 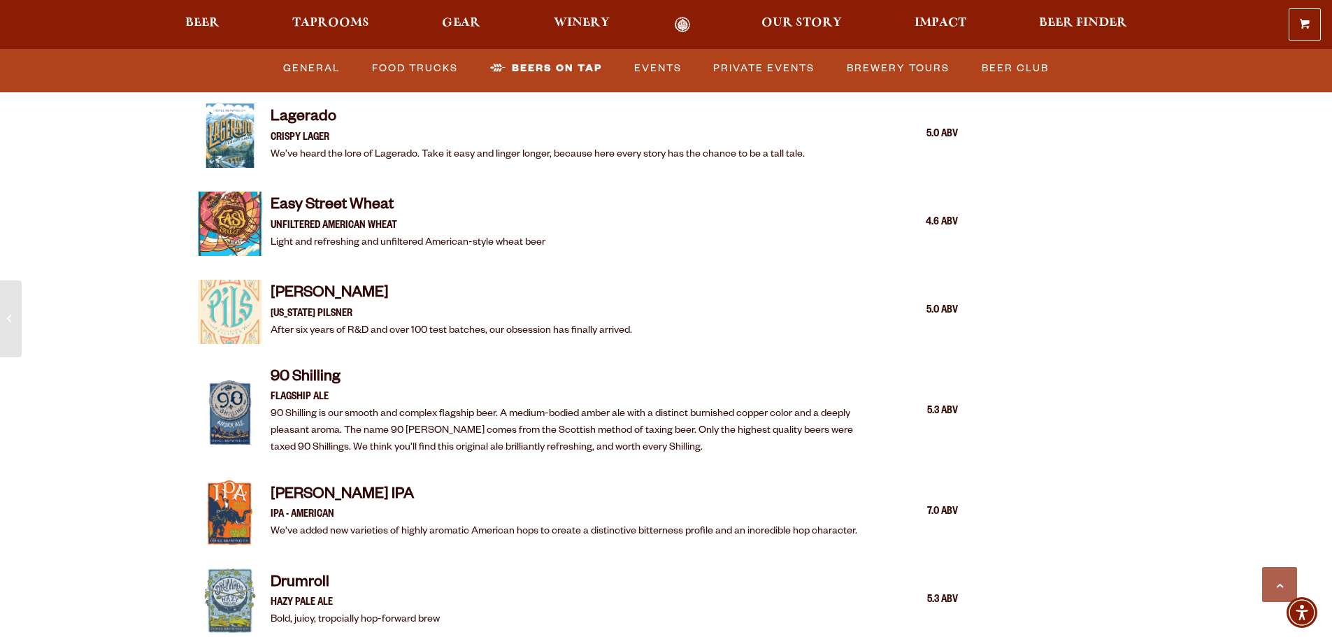 I want to click on div: 7.0 ABV, so click(x=923, y=513).